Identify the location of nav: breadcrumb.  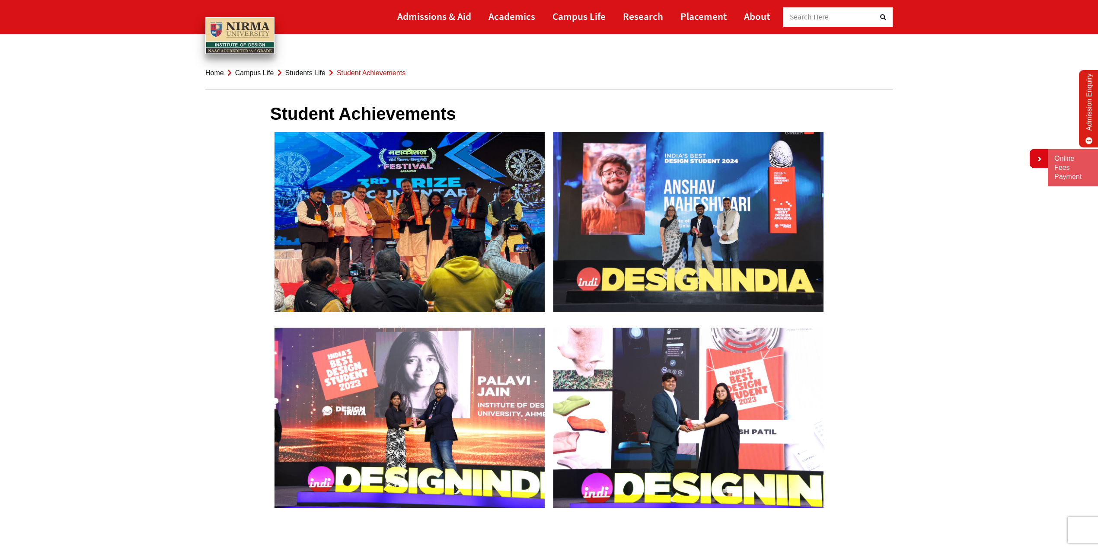
(549, 73).